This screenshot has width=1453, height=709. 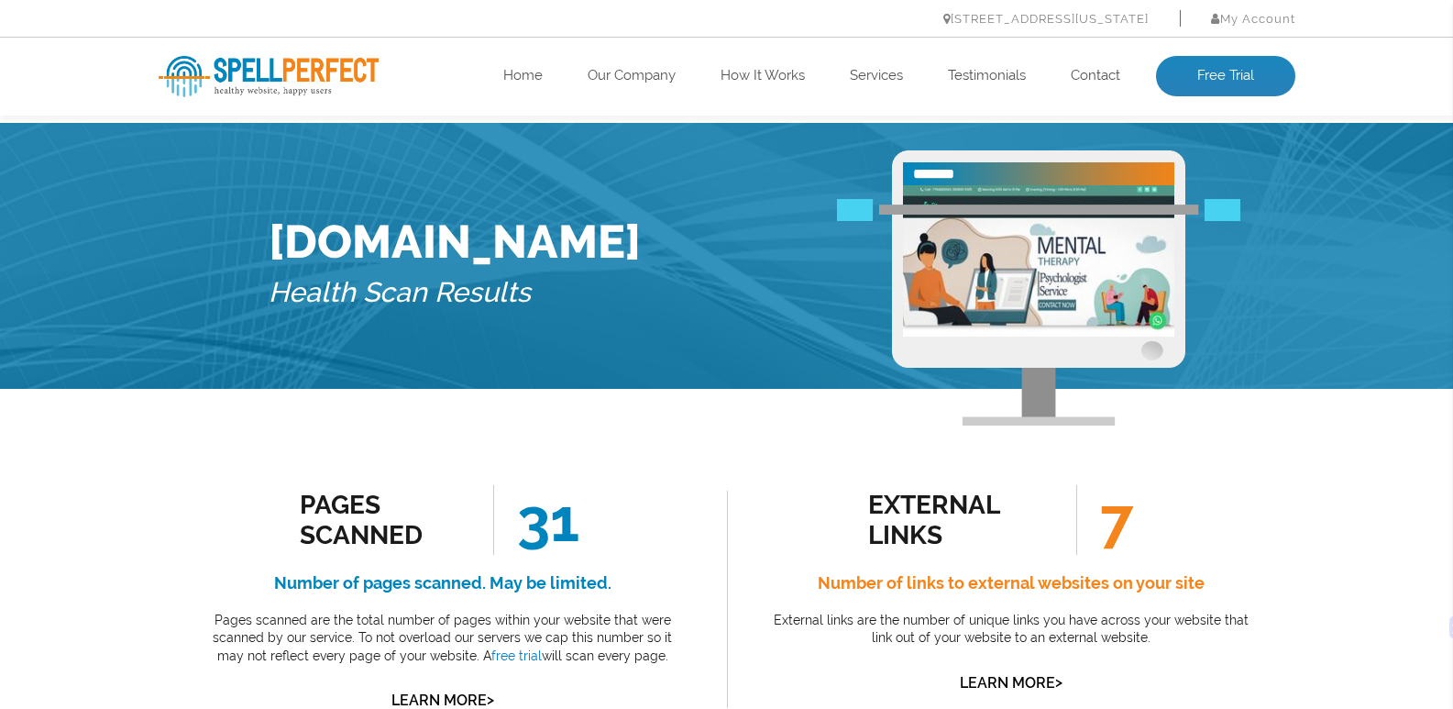 I want to click on div: external links, so click(x=951, y=520).